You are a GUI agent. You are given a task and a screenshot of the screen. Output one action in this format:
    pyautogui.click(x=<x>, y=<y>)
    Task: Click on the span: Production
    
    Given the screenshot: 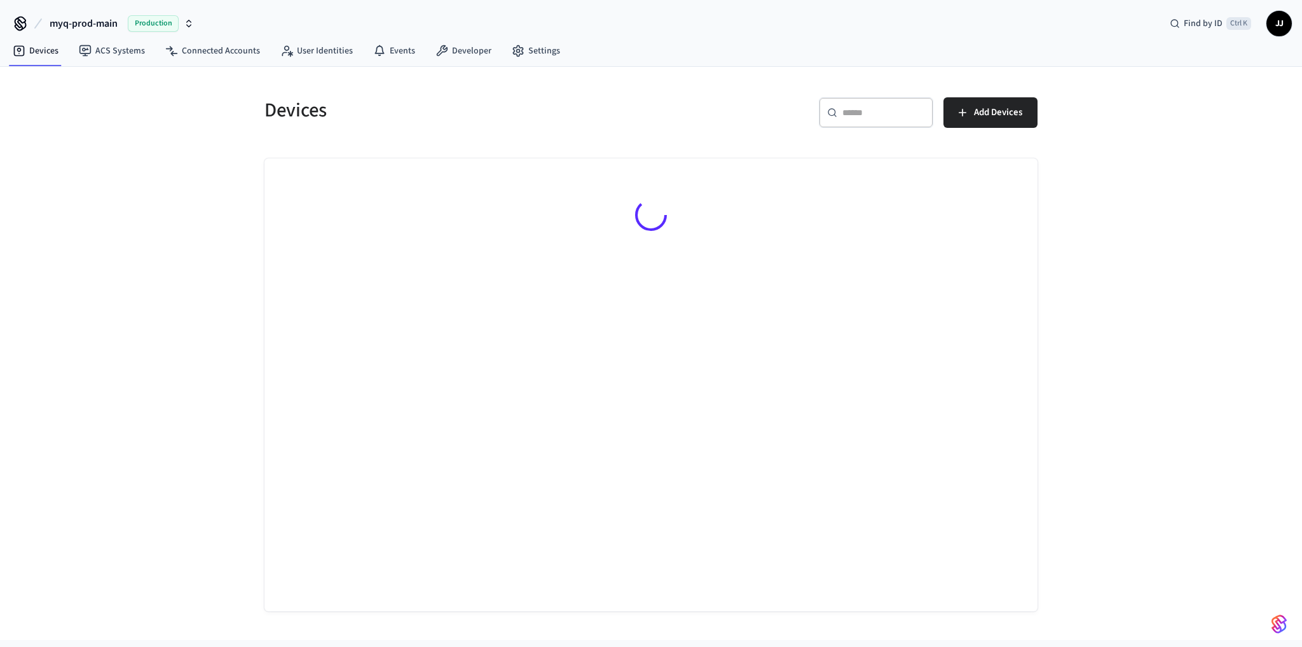 What is the action you would take?
    pyautogui.click(x=153, y=24)
    